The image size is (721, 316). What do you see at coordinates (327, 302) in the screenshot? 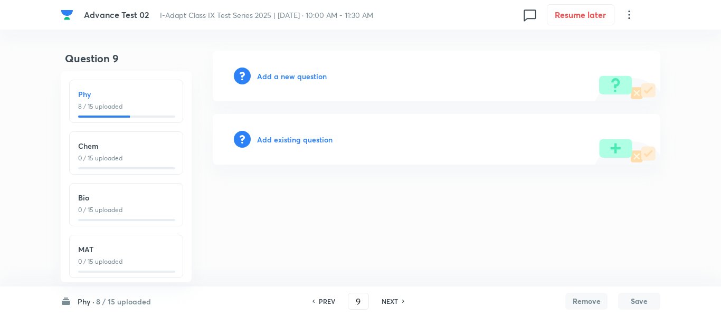
I see `h6: PREV` at bounding box center [327, 302].